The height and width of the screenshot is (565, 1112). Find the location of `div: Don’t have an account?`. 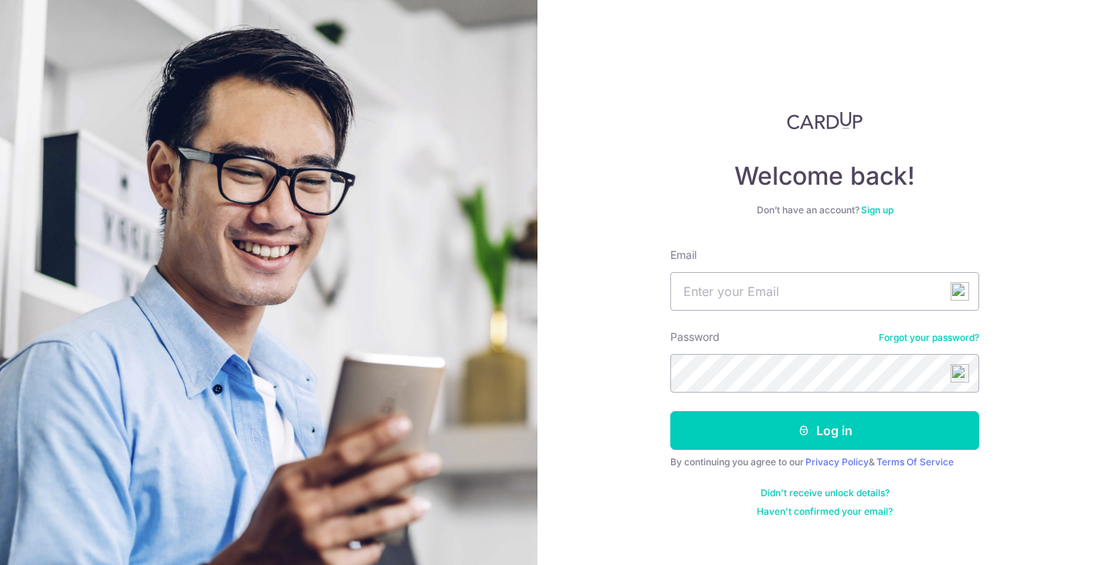

div: Don’t have an account? is located at coordinates (825, 210).